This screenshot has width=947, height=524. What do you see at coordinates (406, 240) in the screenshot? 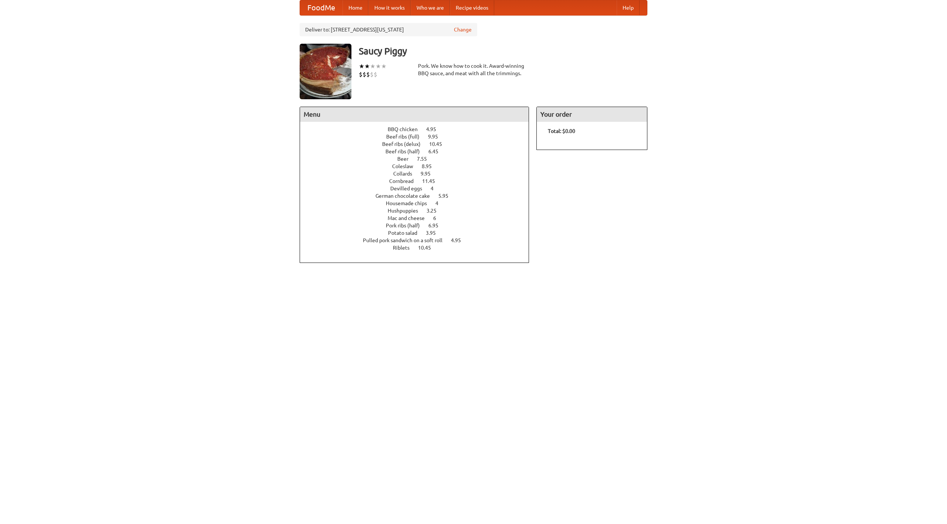
I see `span: Pulled pork sandwich on a soft roll` at bounding box center [406, 240].